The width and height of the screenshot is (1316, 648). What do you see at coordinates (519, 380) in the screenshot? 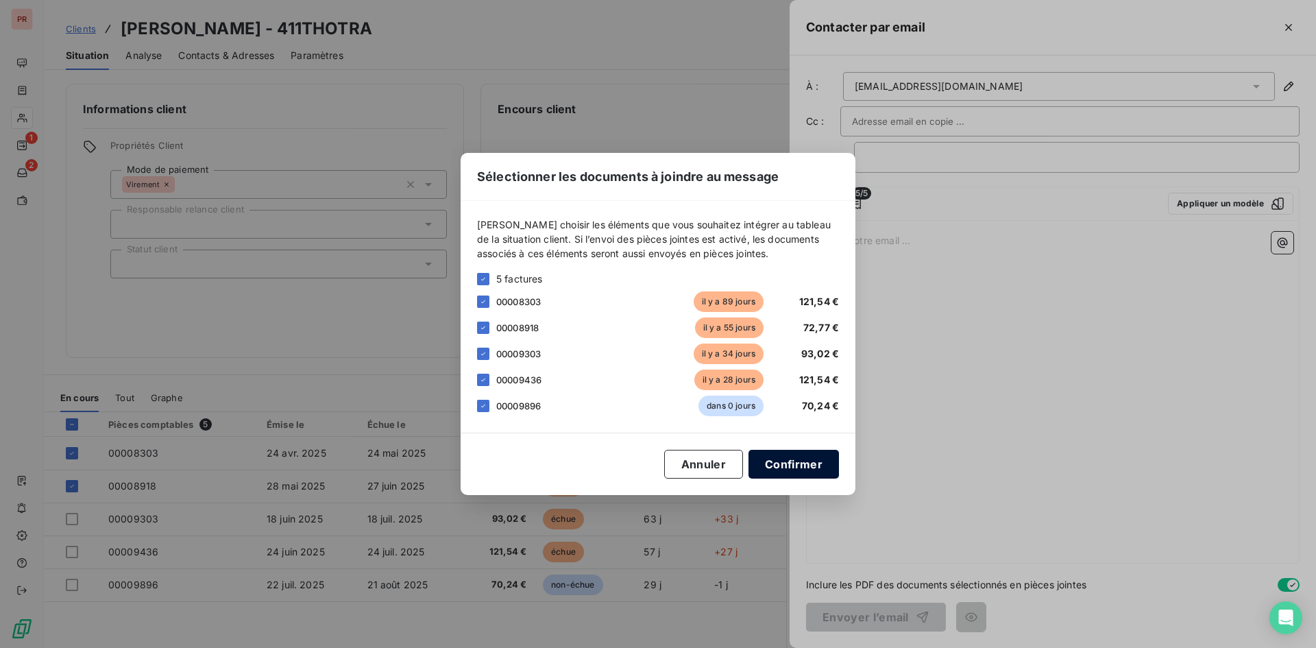
I see `span: 00009436` at bounding box center [519, 380].